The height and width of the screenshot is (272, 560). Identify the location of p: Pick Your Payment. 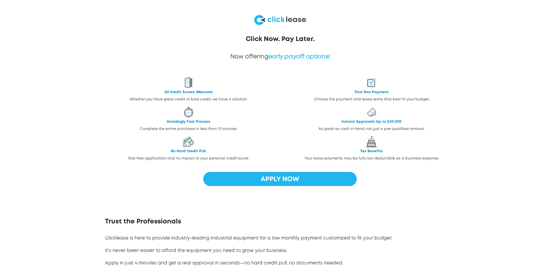
(371, 92).